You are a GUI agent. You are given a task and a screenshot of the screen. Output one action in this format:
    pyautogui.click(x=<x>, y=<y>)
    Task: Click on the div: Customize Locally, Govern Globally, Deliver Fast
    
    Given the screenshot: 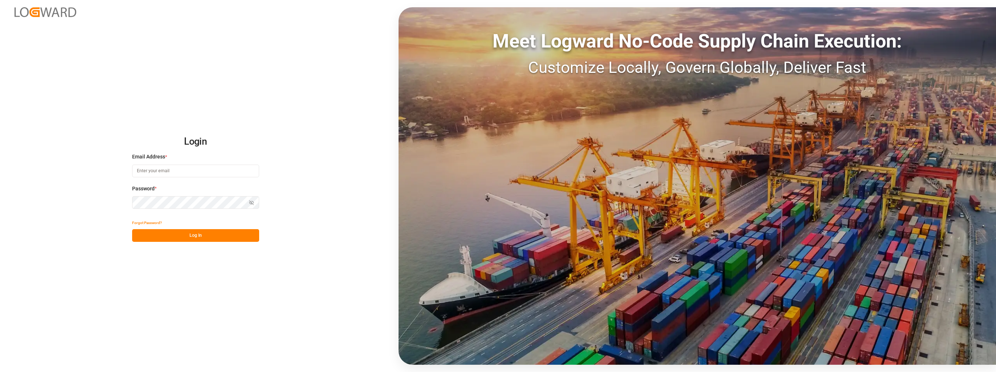 What is the action you would take?
    pyautogui.click(x=697, y=67)
    